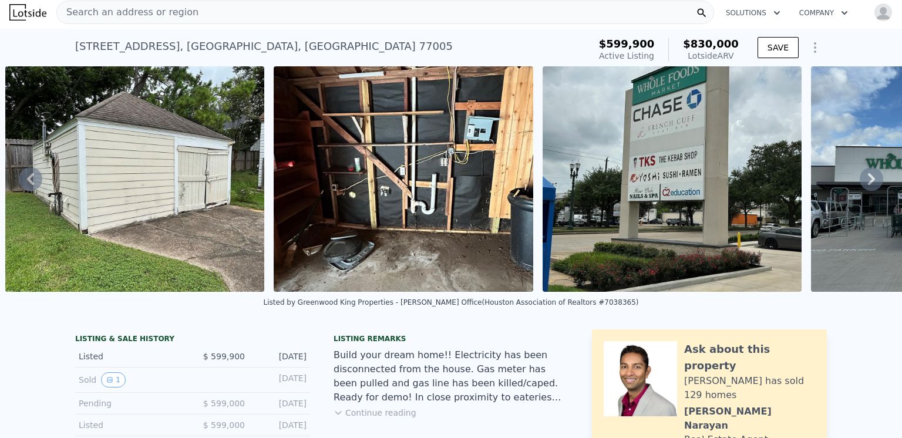  I want to click on button: Company, so click(823, 13).